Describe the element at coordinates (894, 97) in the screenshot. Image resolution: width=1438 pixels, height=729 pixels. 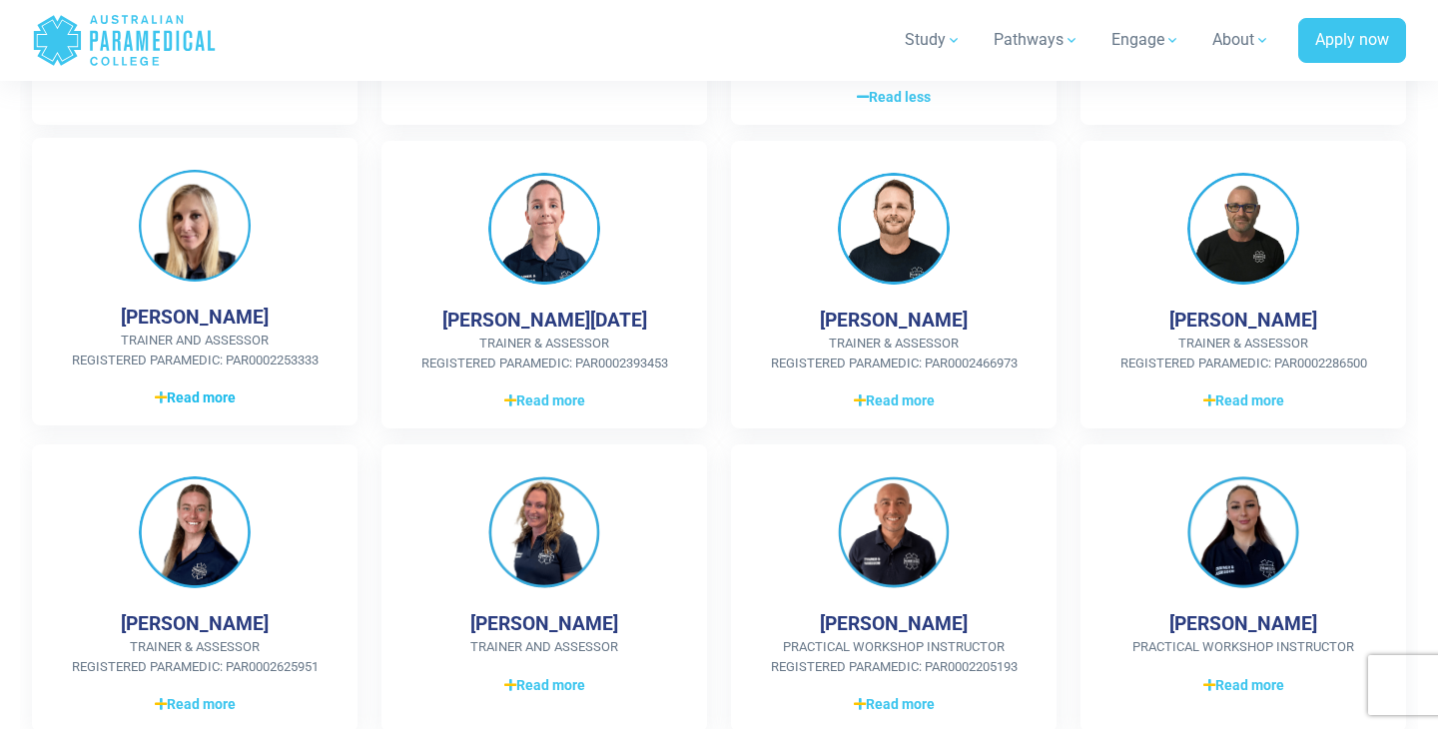
I see `span: Read less` at that location.